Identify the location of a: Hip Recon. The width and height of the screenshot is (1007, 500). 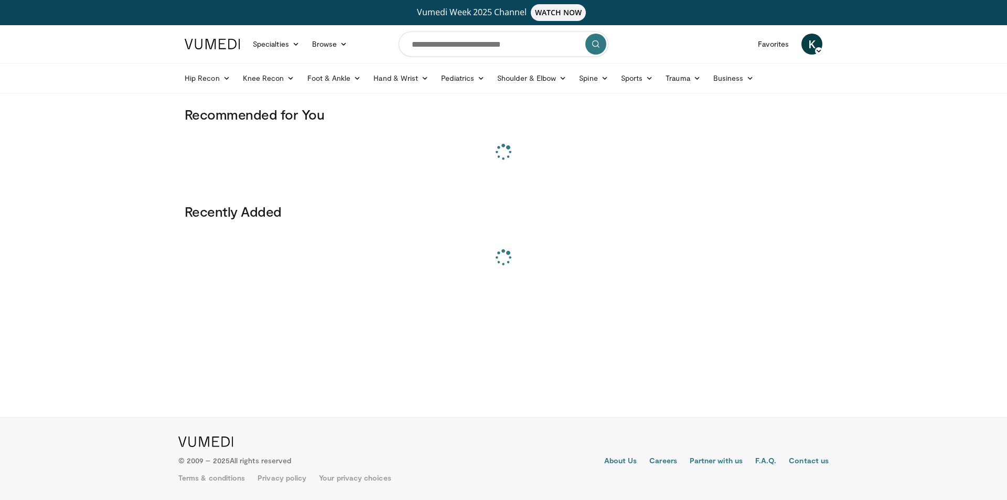
(207, 78).